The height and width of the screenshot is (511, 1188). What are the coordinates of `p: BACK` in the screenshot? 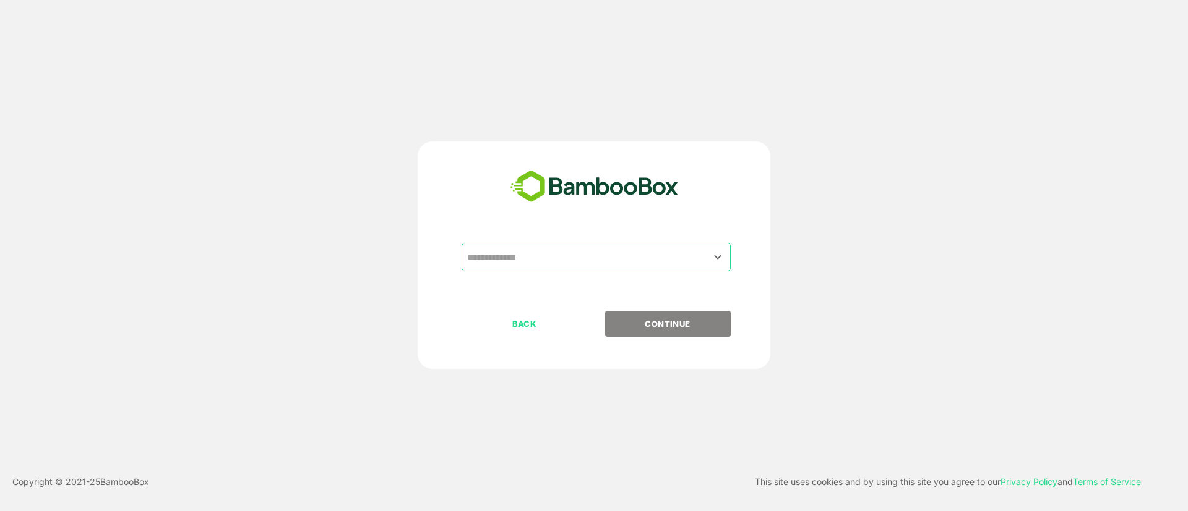 It's located at (524, 324).